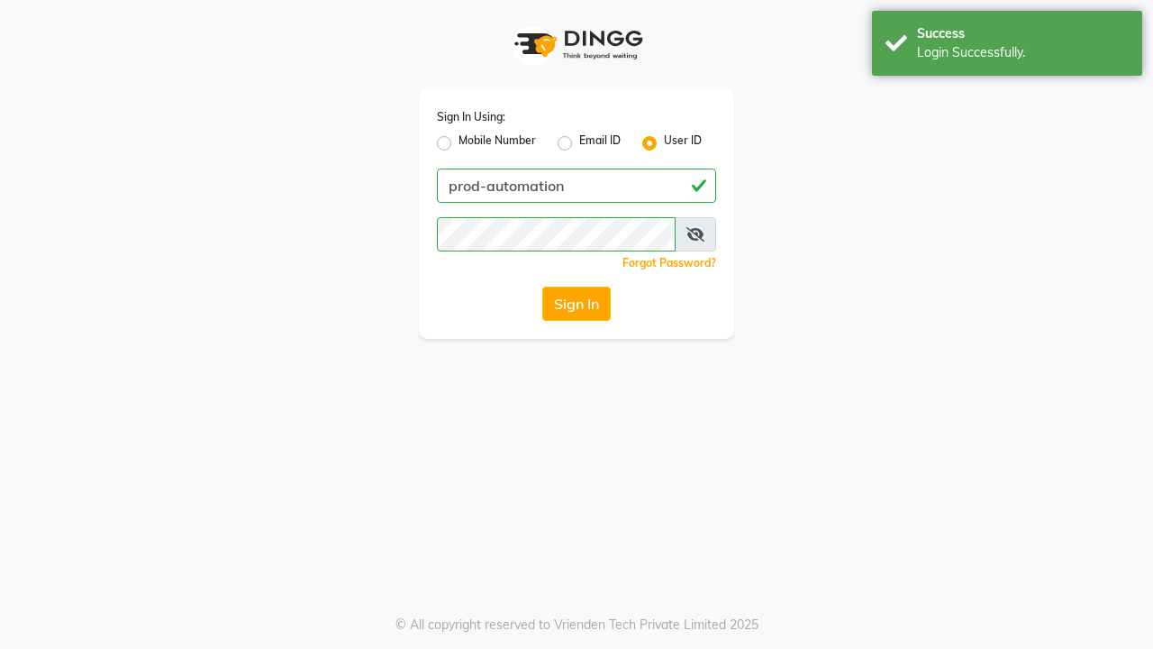  What do you see at coordinates (577, 304) in the screenshot?
I see `button: Sign In` at bounding box center [577, 304].